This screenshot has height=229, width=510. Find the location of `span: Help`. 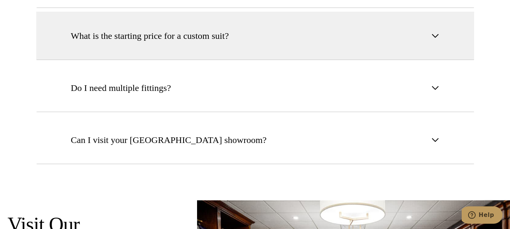

span: Help is located at coordinates (25, 9).